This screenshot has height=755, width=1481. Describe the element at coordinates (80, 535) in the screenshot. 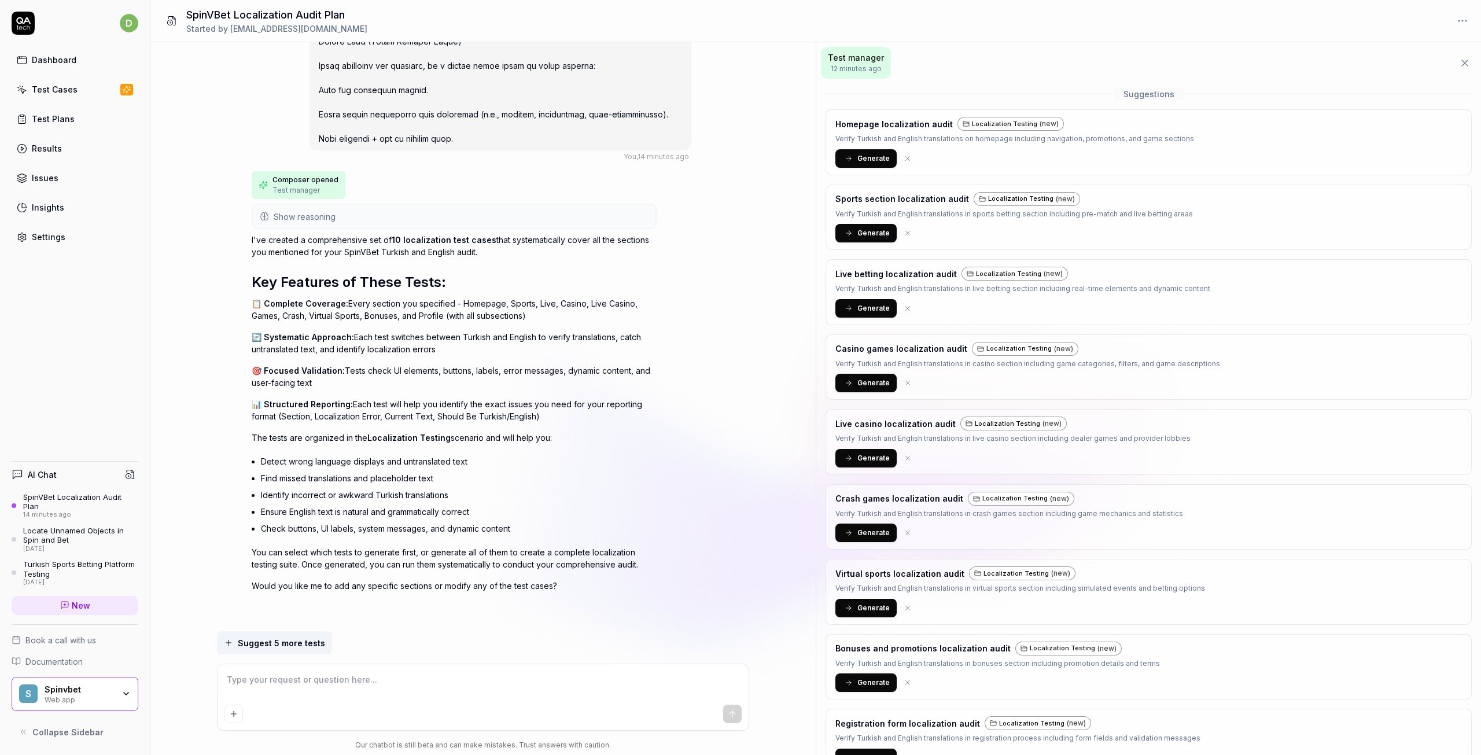

I see `div: Locate Unnamed Objects in Spin and Bet` at that location.